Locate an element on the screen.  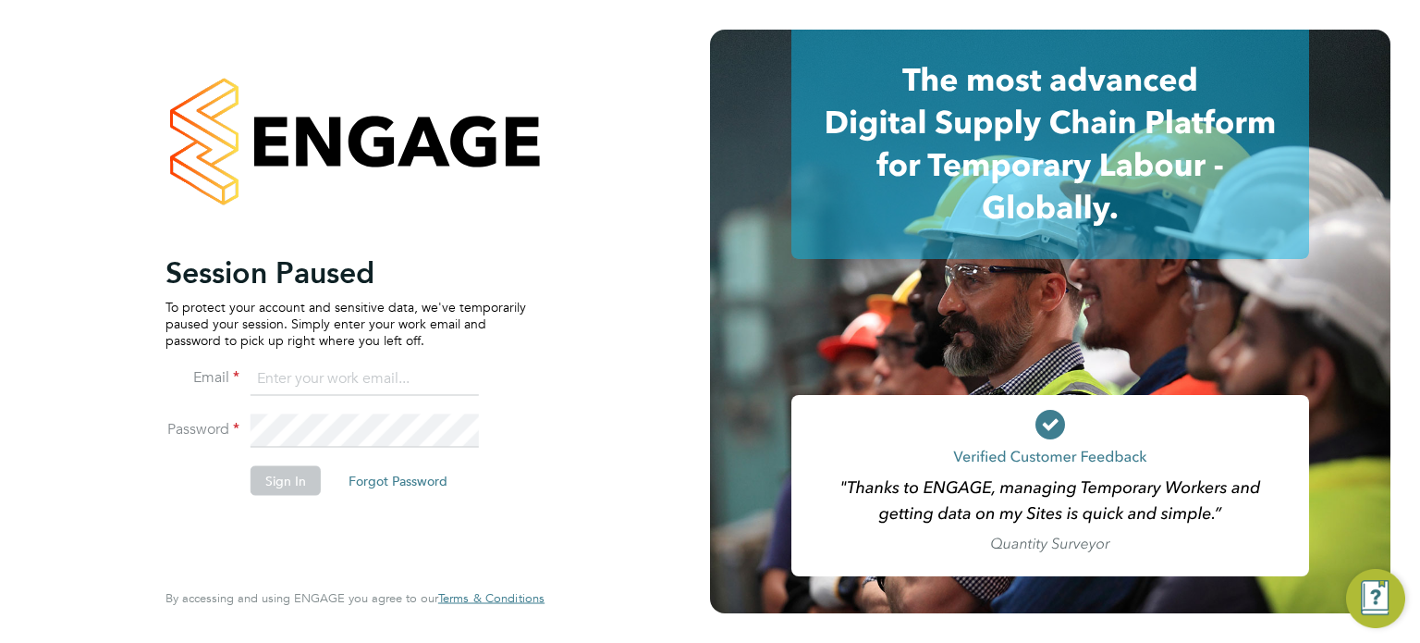
button: Sign In is located at coordinates (286, 480).